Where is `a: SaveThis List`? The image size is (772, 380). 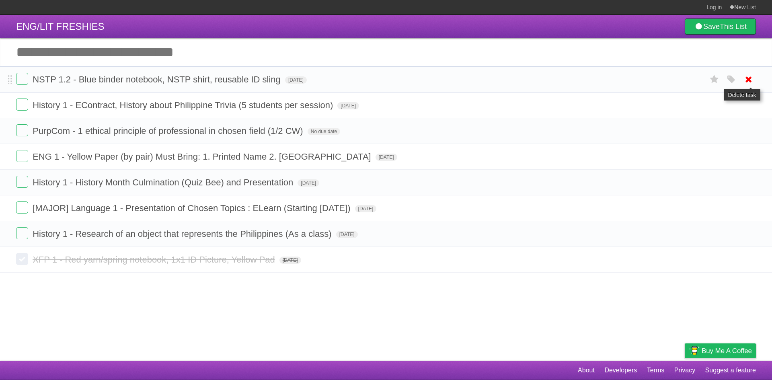 a: SaveThis List is located at coordinates (720, 27).